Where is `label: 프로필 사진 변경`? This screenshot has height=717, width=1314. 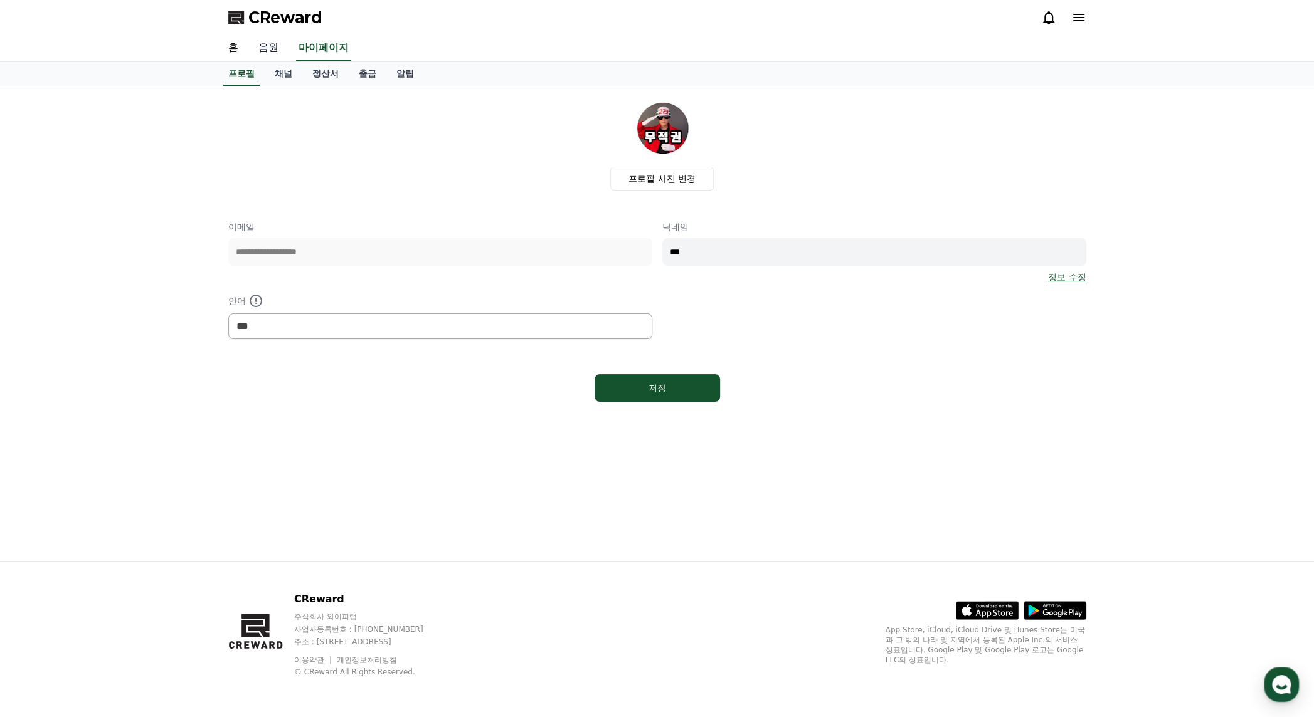
label: 프로필 사진 변경 is located at coordinates (661, 179).